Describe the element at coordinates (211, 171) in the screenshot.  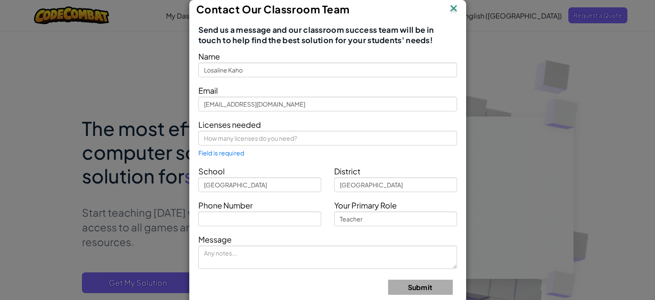
I see `span: School` at that location.